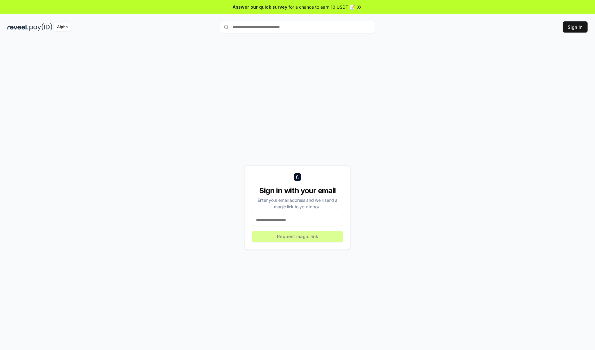 Image resolution: width=595 pixels, height=350 pixels. Describe the element at coordinates (260, 7) in the screenshot. I see `span: Answer our quick survey` at that location.